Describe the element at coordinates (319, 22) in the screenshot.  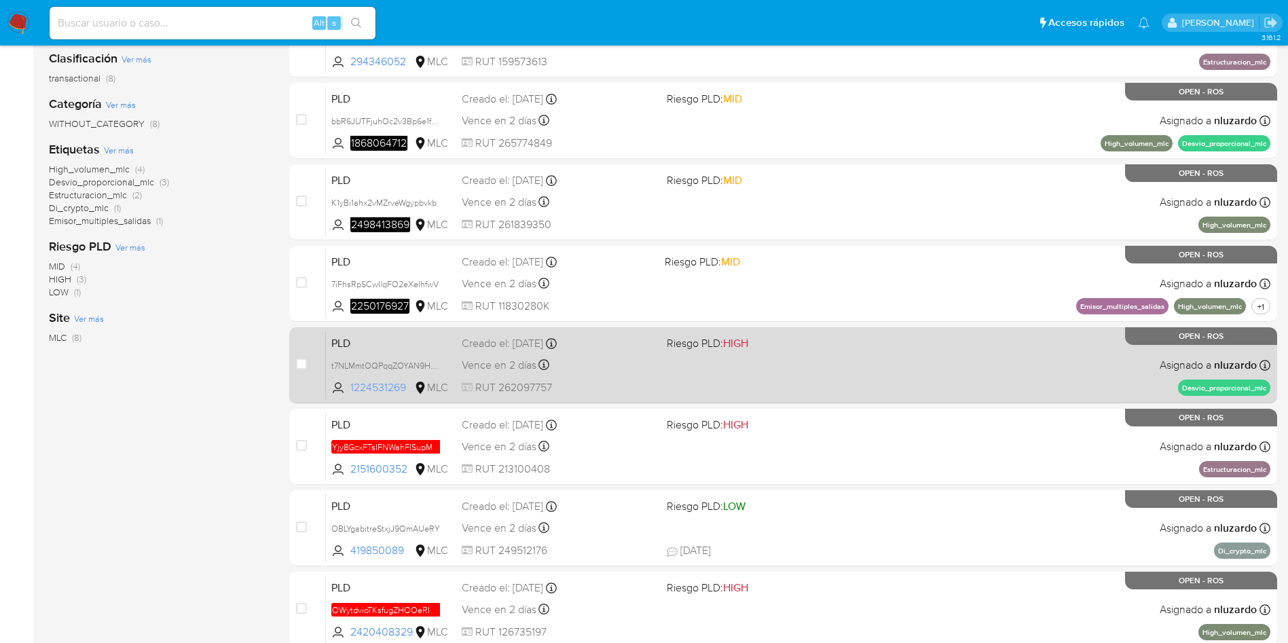
I see `span: Alt` at that location.